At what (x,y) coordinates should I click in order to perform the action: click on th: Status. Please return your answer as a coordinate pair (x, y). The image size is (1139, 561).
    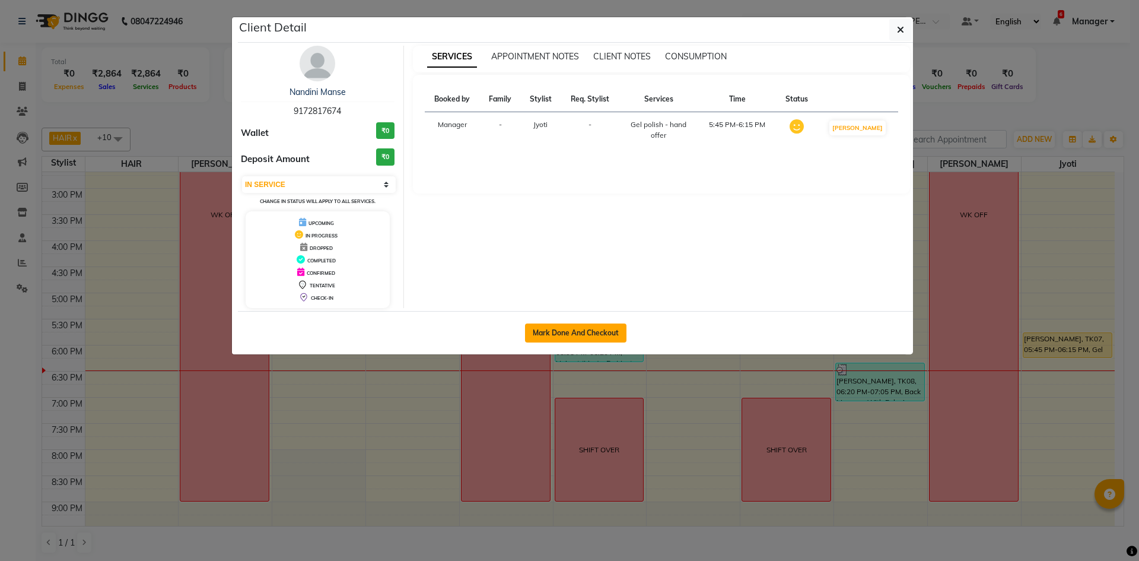
    Looking at the image, I should click on (797, 99).